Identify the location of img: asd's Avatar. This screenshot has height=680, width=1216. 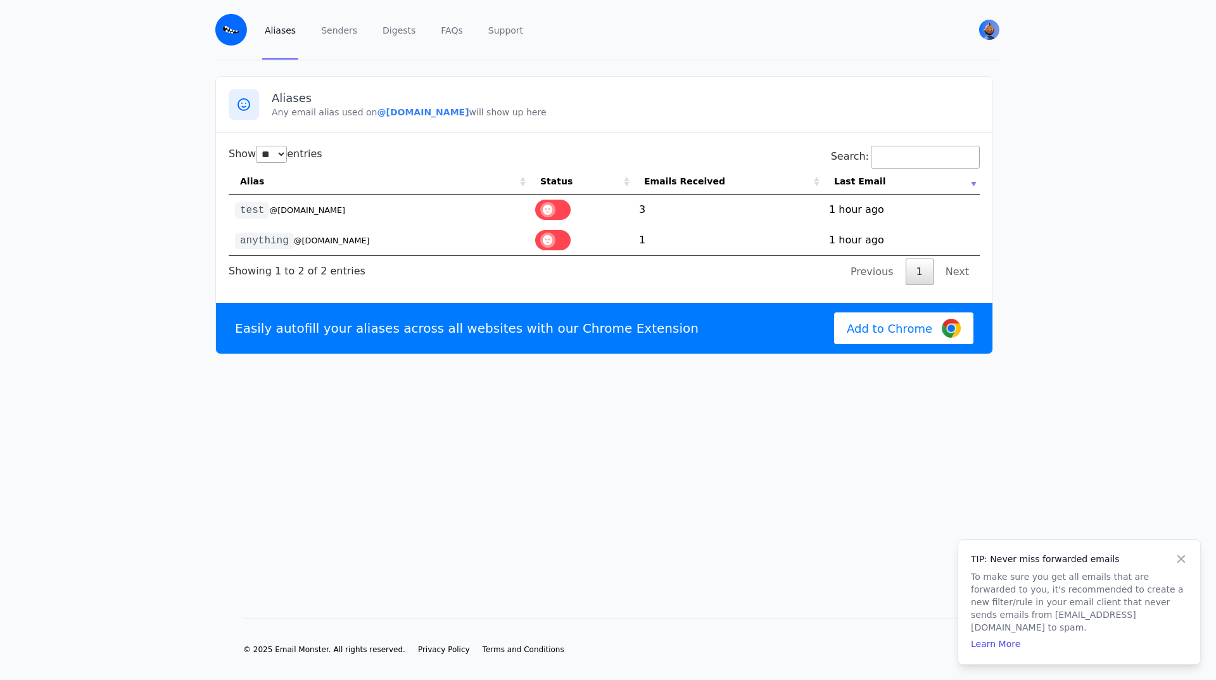
(989, 30).